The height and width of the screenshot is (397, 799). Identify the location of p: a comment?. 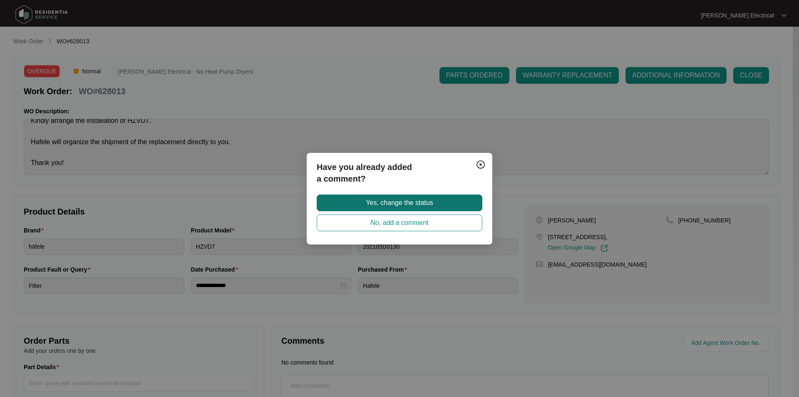
(400, 179).